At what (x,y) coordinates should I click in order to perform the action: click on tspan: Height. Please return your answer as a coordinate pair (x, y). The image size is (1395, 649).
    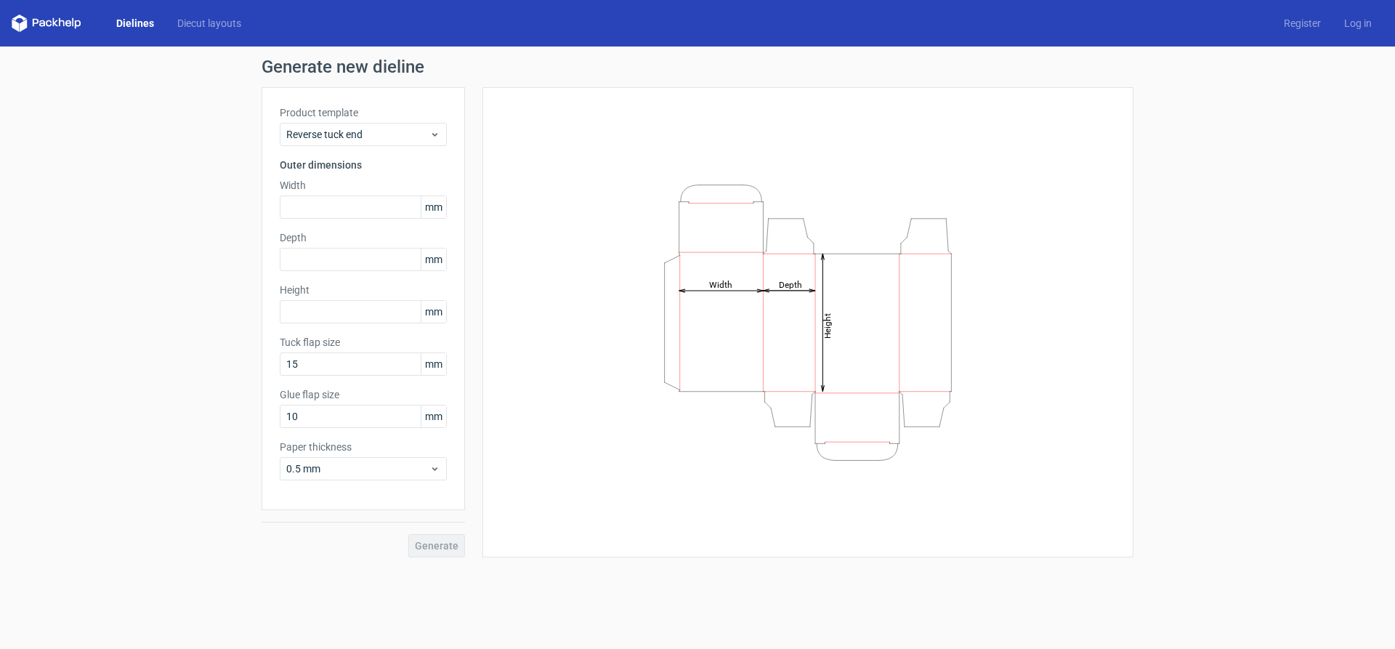
    Looking at the image, I should click on (828, 325).